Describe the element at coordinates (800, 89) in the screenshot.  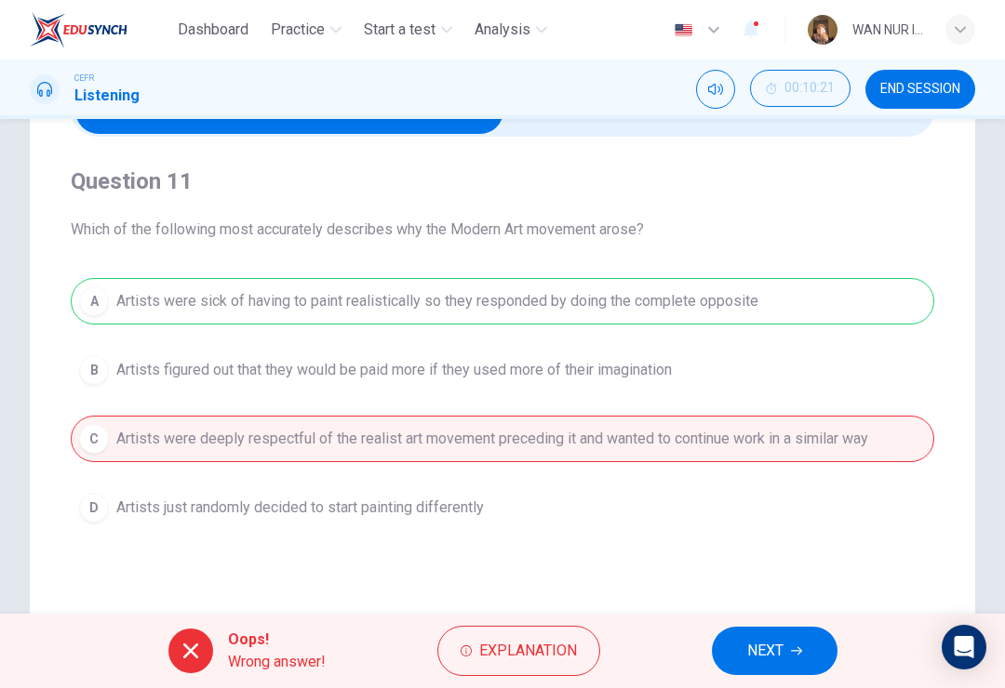
I see `div: Hide` at that location.